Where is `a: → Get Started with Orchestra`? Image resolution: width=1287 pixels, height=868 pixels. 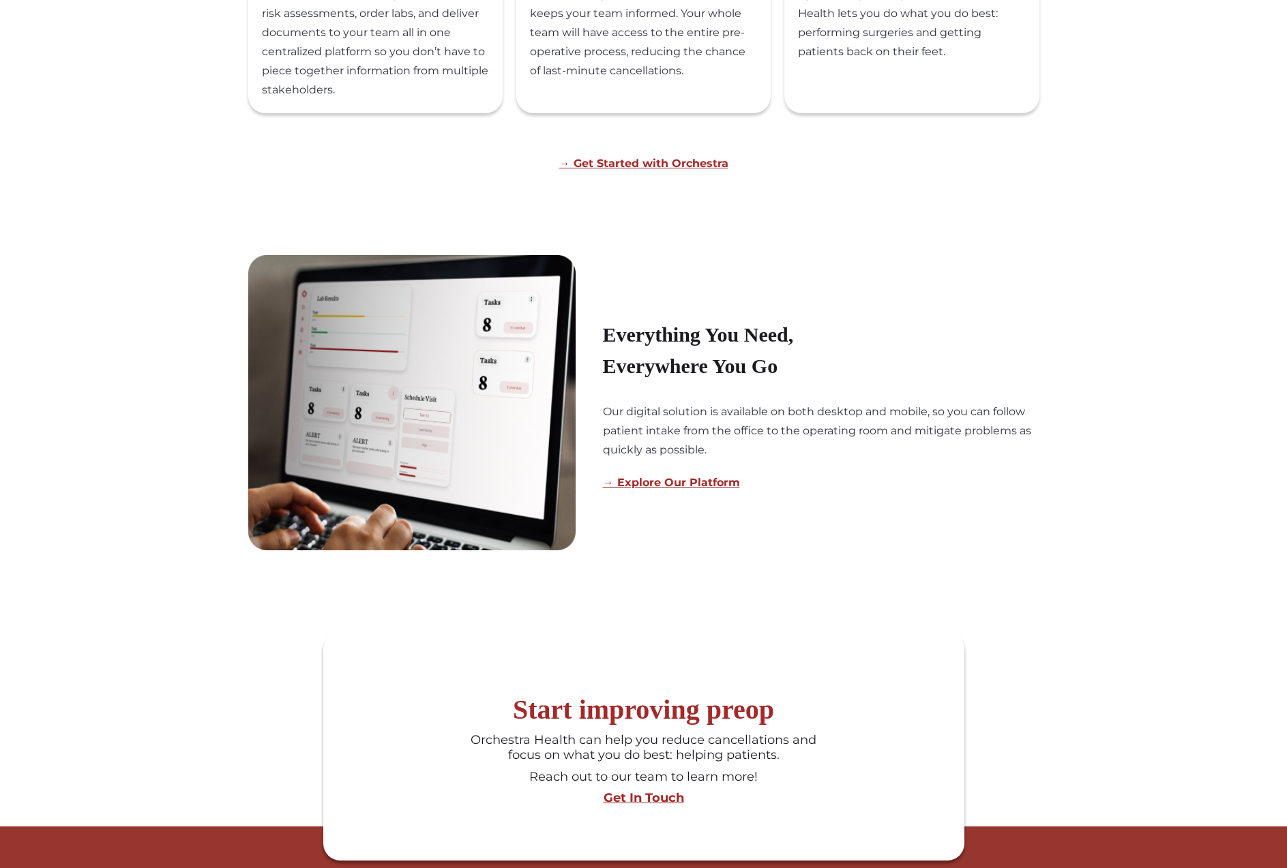 a: → Get Started with Orchestra is located at coordinates (644, 163).